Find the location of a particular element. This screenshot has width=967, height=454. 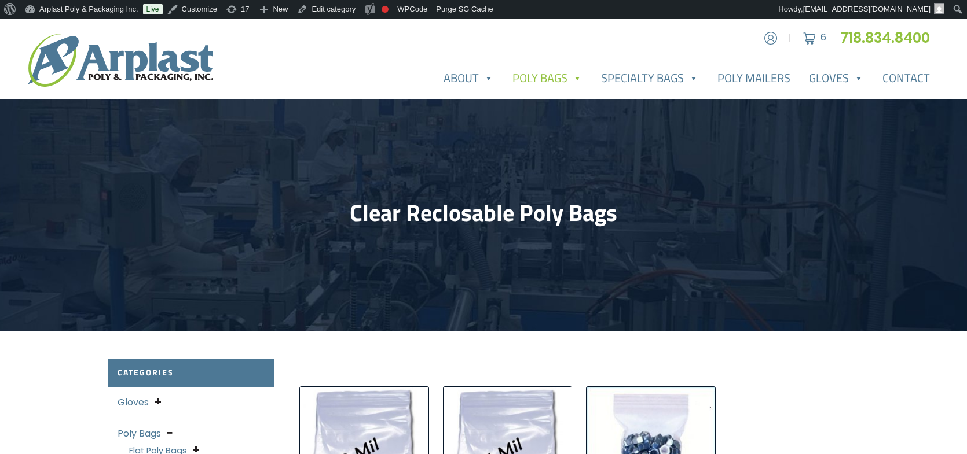

div: Focus keyphrase not set is located at coordinates (385, 9).